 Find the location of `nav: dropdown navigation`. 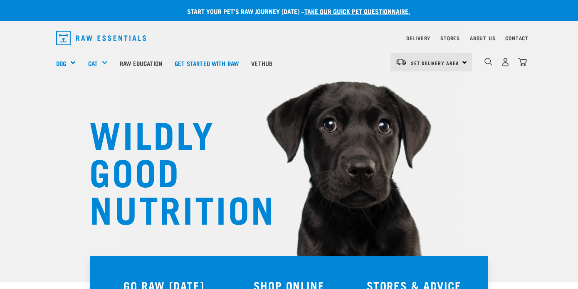

nav: dropdown navigation is located at coordinates (289, 38).